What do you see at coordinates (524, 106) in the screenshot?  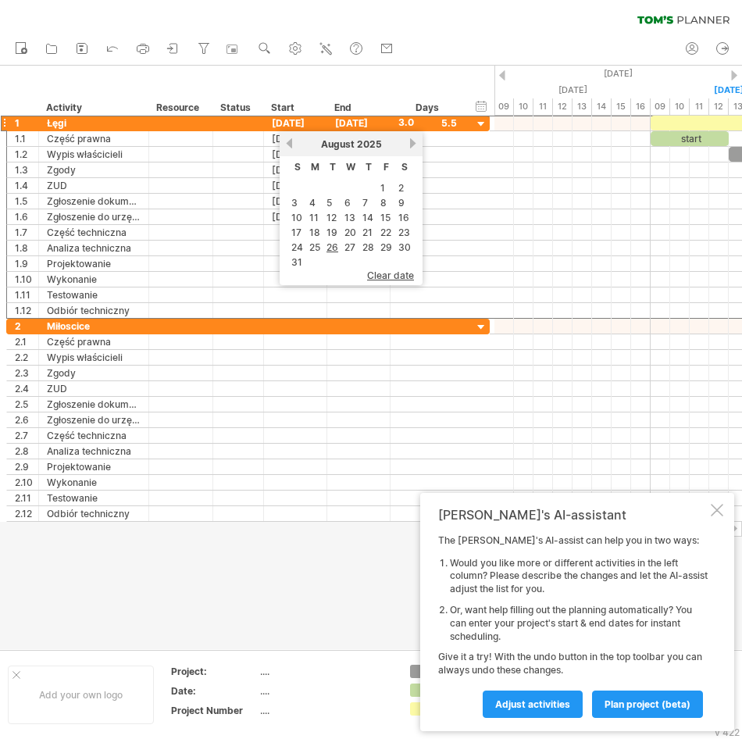 I see `div: 10` at bounding box center [524, 106].